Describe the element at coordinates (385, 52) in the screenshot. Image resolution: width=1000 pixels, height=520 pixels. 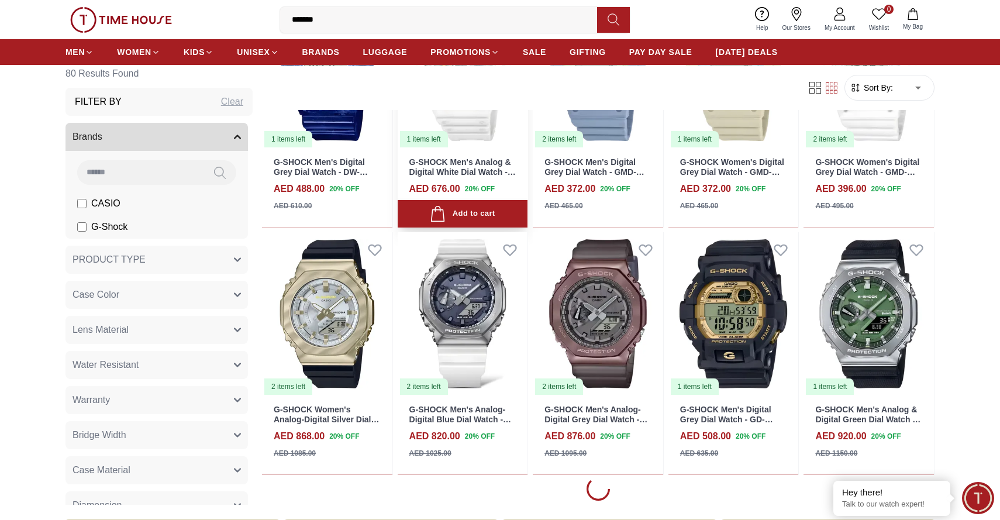
I see `a: LUGGAGE` at that location.